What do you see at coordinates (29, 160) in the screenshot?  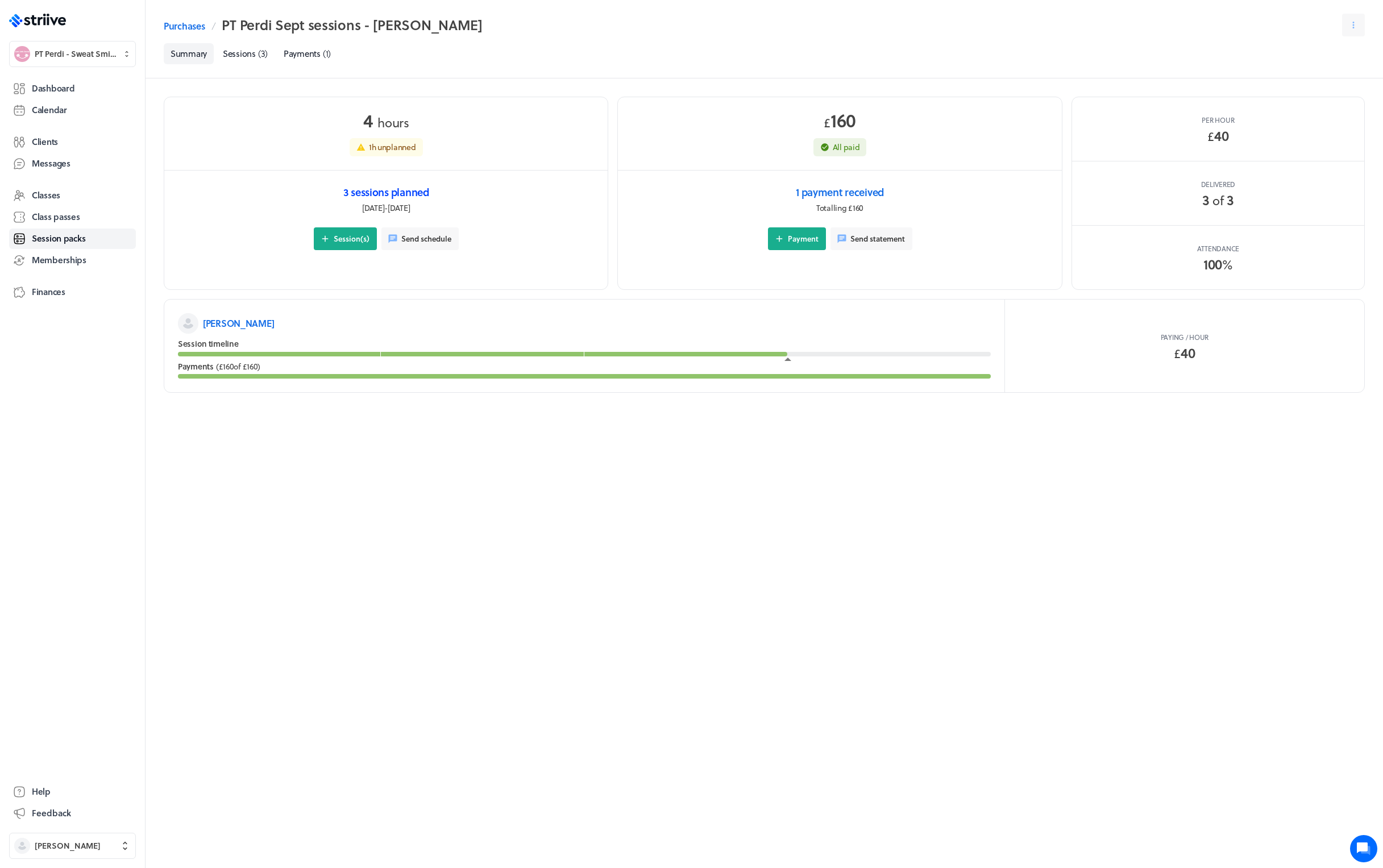 I see `img: US` at bounding box center [29, 160].